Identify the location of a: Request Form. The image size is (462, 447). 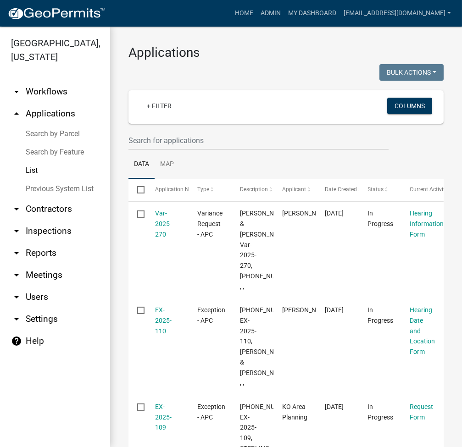
(422, 412).